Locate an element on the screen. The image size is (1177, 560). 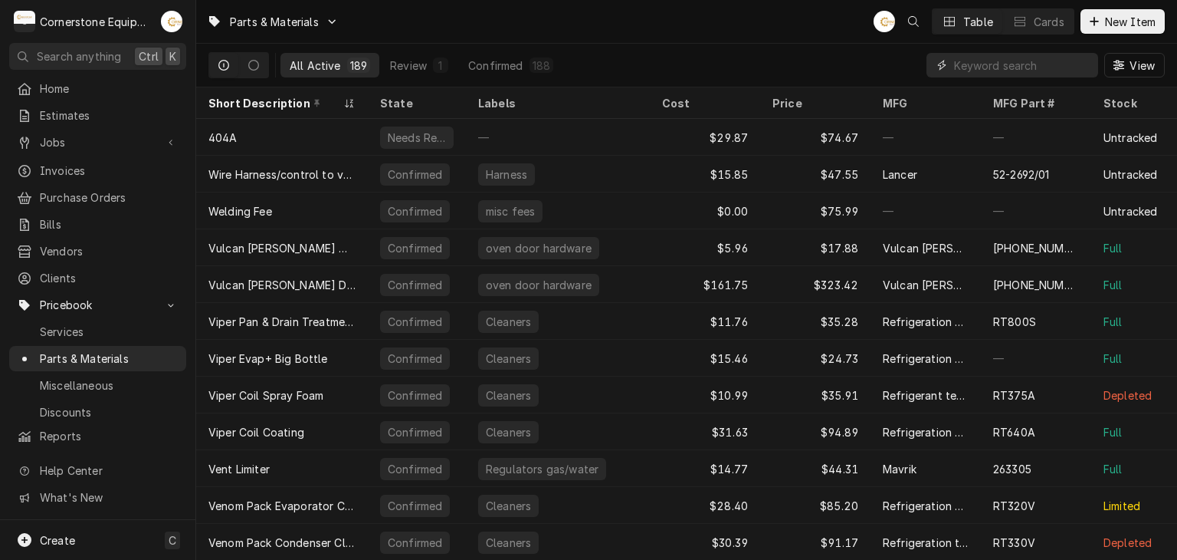
a: Miscellaneous is located at coordinates (97, 385).